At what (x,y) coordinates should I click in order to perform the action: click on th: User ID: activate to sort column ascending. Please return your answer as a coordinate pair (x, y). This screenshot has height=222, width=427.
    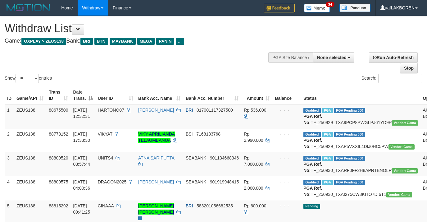
    Looking at the image, I should click on (116, 95).